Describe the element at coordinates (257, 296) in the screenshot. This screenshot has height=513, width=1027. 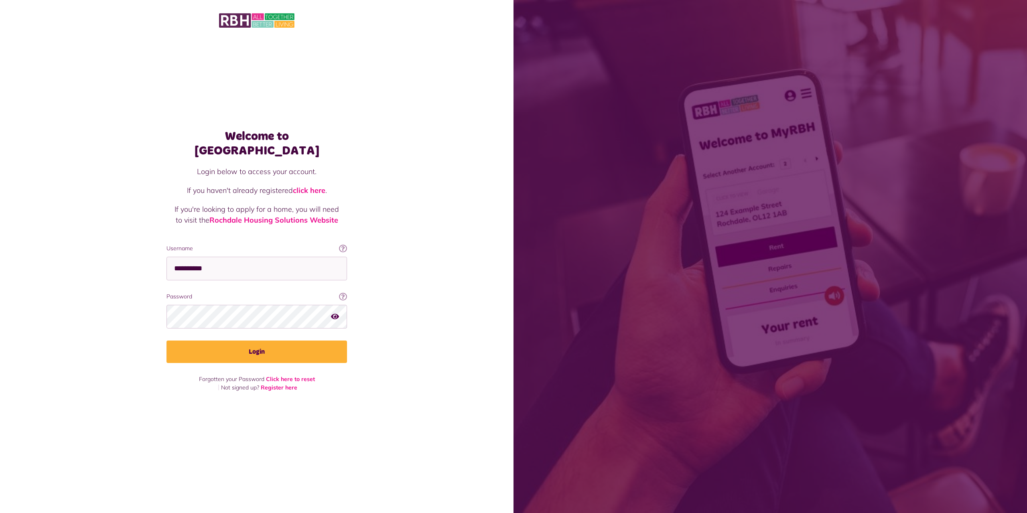
I see `label: Password` at that location.